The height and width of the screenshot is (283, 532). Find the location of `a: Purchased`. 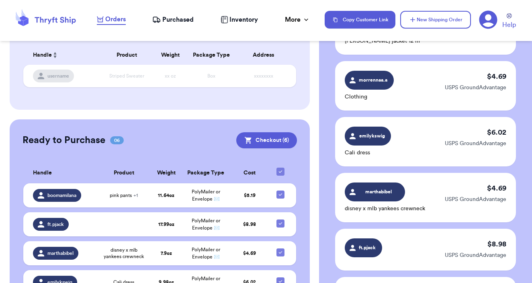

a: Purchased is located at coordinates (173, 20).